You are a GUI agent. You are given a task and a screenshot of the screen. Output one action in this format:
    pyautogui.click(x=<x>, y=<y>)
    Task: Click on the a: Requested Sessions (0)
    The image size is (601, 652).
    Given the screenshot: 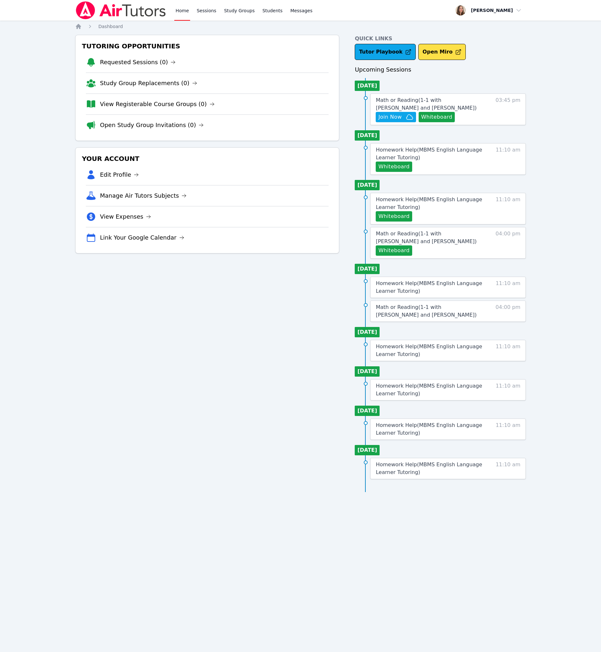 What is the action you would take?
    pyautogui.click(x=138, y=62)
    